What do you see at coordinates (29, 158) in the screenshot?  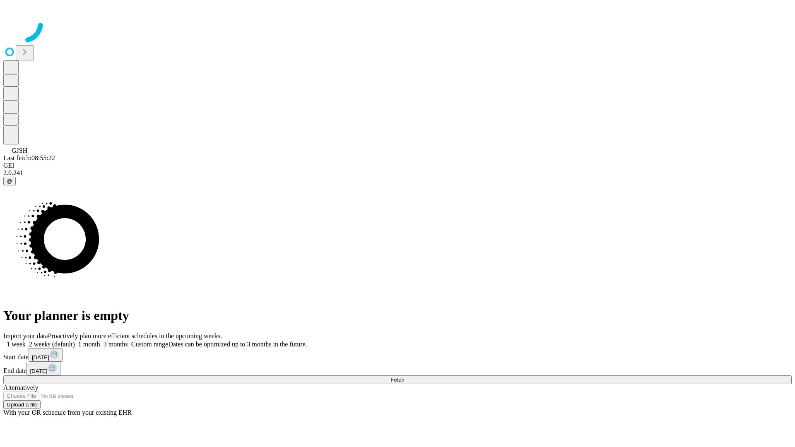 I see `span: Last fetch: 08:55:22` at bounding box center [29, 158].